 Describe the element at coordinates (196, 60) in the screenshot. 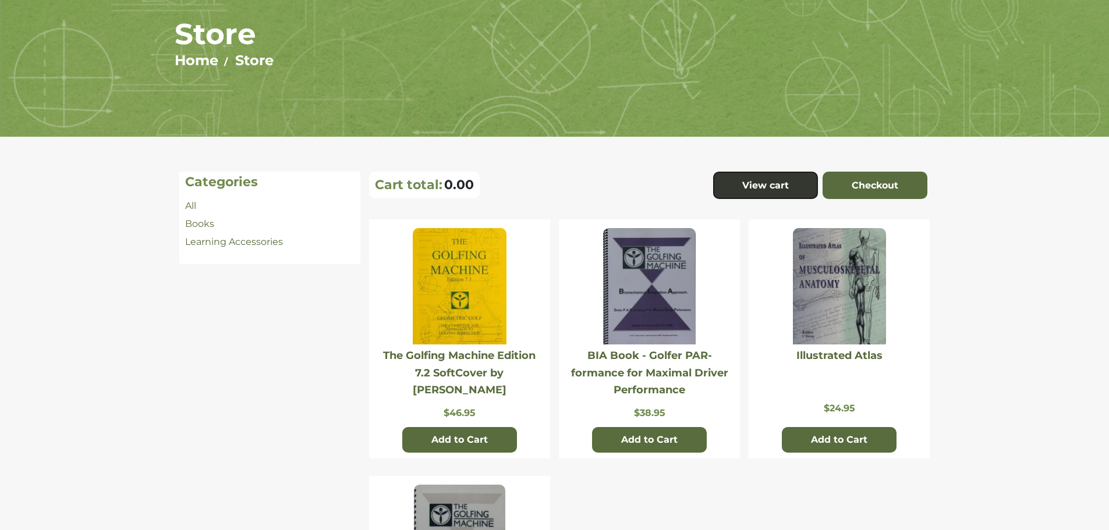

I see `a: Home` at that location.